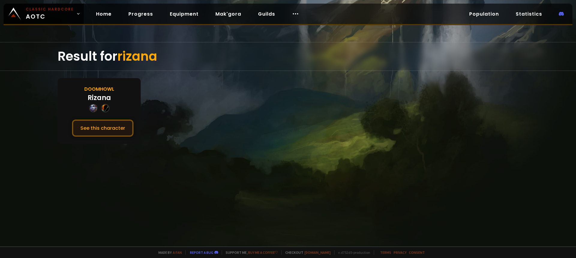 This screenshot has width=576, height=258. What do you see at coordinates (228, 14) in the screenshot?
I see `a: Mak'gora` at bounding box center [228, 14].